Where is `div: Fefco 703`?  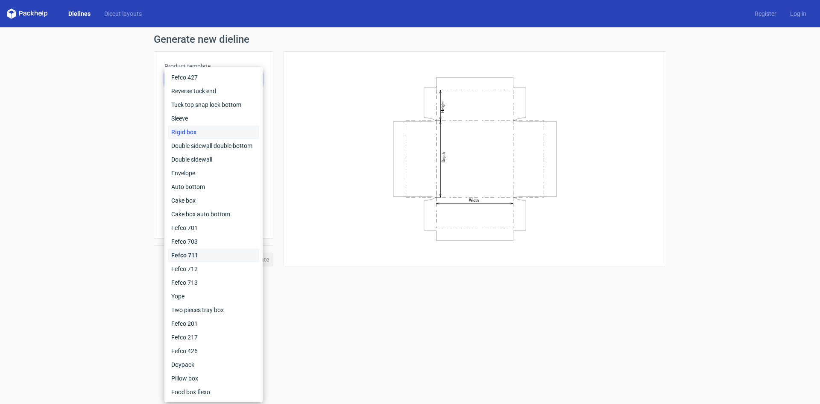
div: Fefco 703 is located at coordinates (214, 241).